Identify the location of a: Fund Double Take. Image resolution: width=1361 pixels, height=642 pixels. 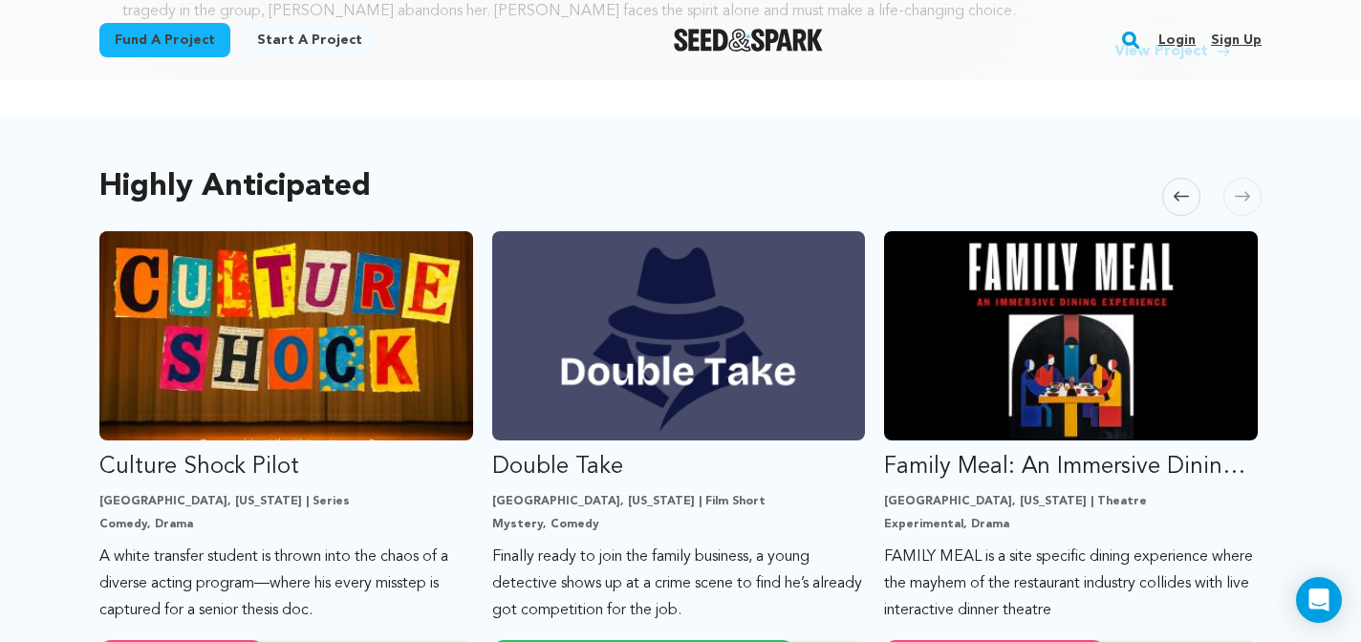
(679, 427).